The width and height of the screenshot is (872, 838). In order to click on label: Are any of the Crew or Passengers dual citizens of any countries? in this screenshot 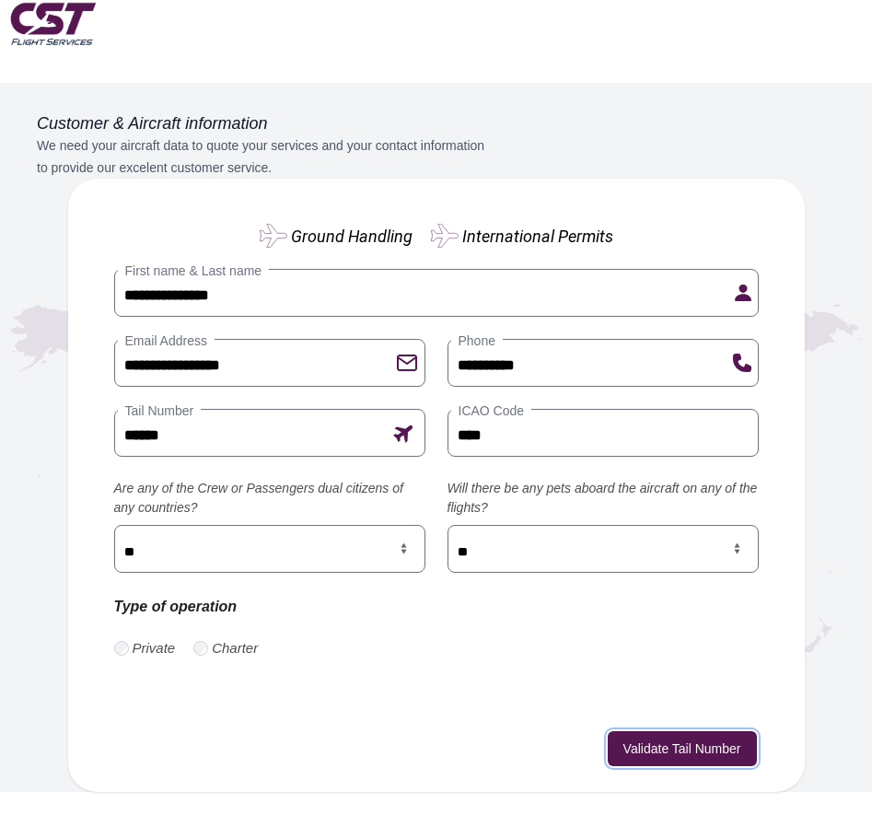, I will do `click(270, 498)`.